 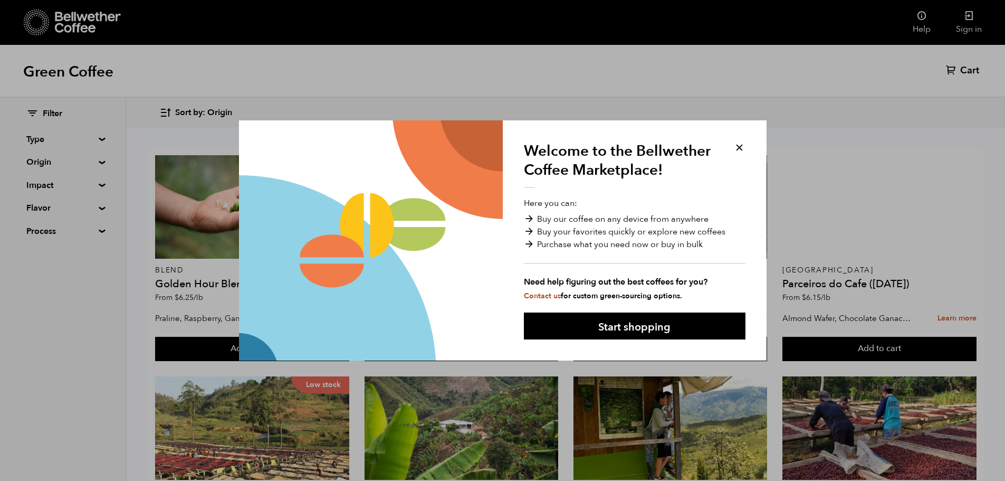 What do you see at coordinates (635, 282) in the screenshot?
I see `strong: Need help figuring out the best coffees for you?` at bounding box center [635, 282].